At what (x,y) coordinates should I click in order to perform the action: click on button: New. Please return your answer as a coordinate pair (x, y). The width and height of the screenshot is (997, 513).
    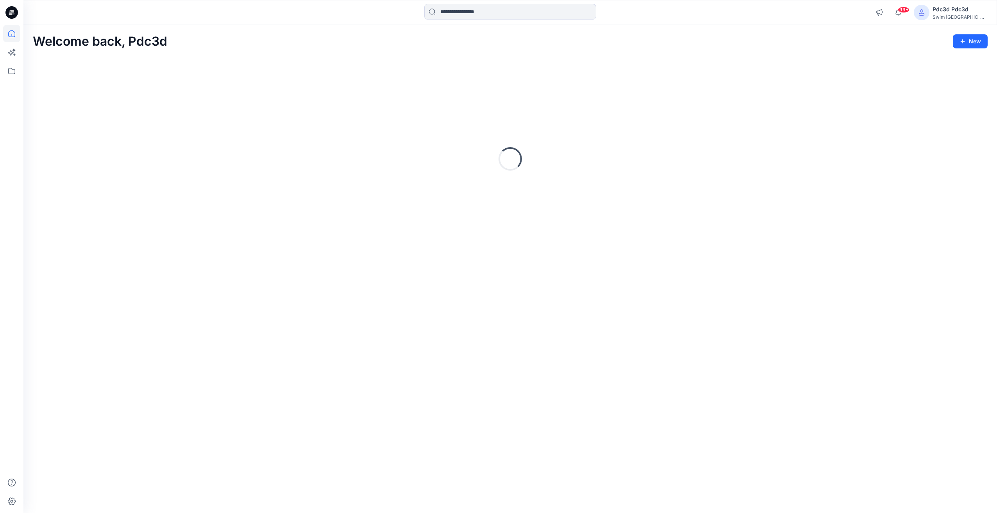
    Looking at the image, I should click on (970, 41).